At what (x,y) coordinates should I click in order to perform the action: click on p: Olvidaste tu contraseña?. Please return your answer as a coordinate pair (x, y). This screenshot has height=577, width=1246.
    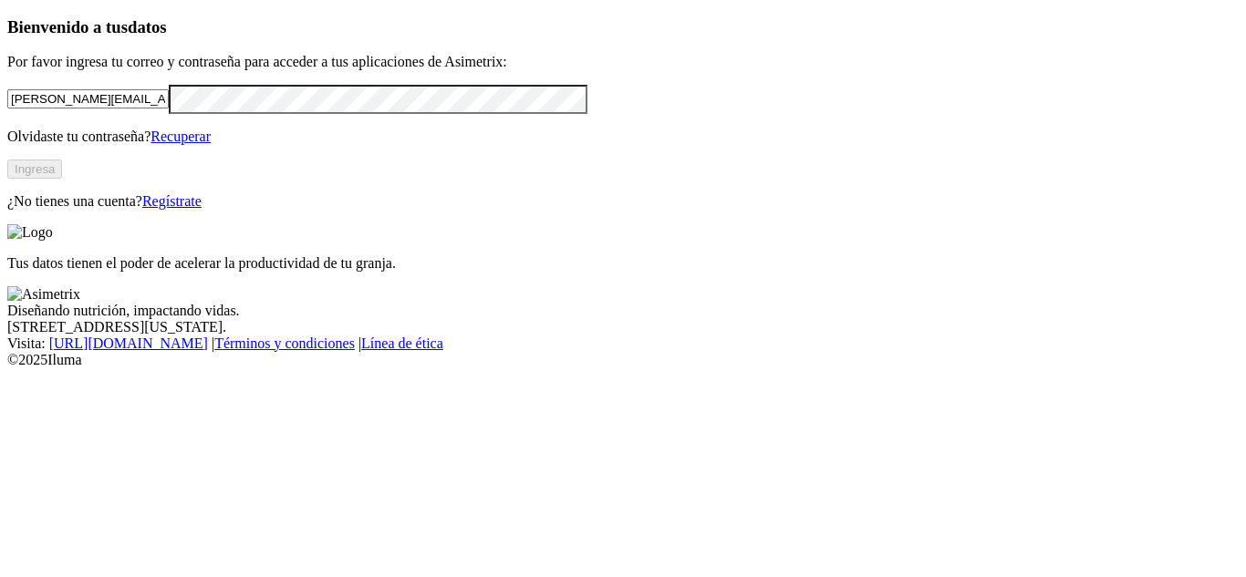
    Looking at the image, I should click on (623, 137).